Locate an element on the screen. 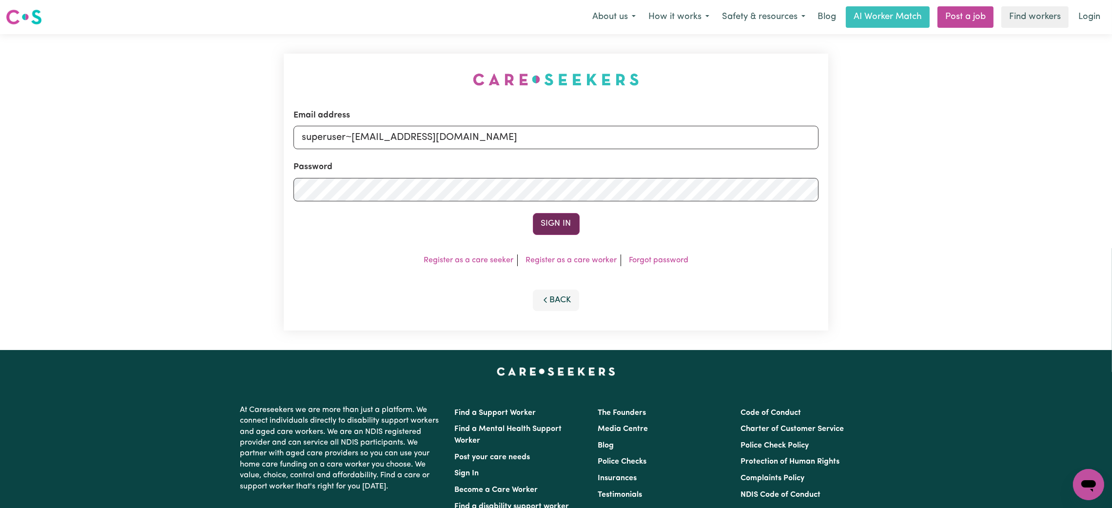  p: At Careseekers we are more than just a platform. We connect individuals directly to disability su... is located at coordinates (342, 448).